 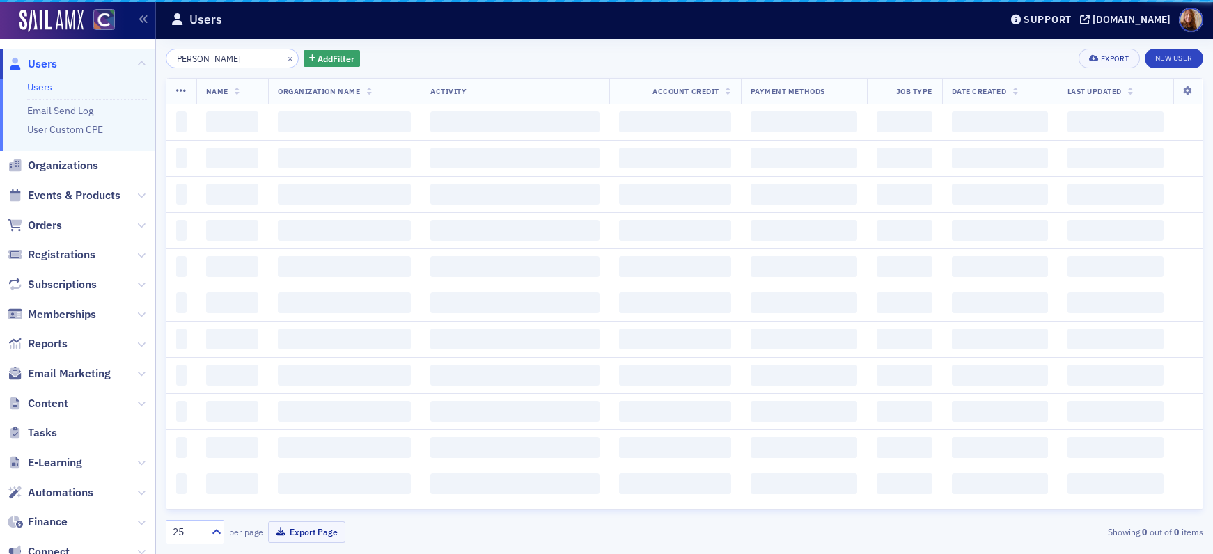 What do you see at coordinates (64, 196) in the screenshot?
I see `a: Events & Products` at bounding box center [64, 196].